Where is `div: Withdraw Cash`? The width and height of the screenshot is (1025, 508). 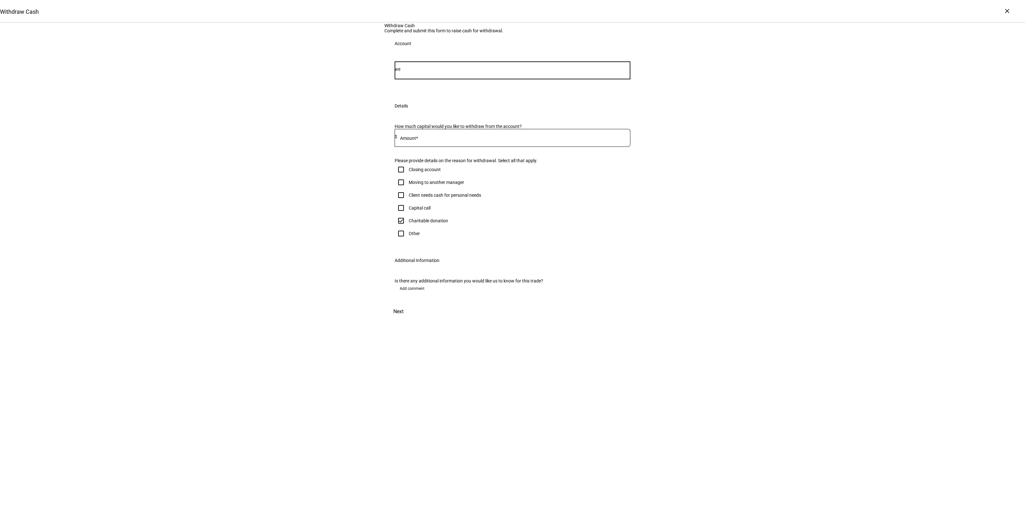 div: Withdraw Cash is located at coordinates (512, 26).